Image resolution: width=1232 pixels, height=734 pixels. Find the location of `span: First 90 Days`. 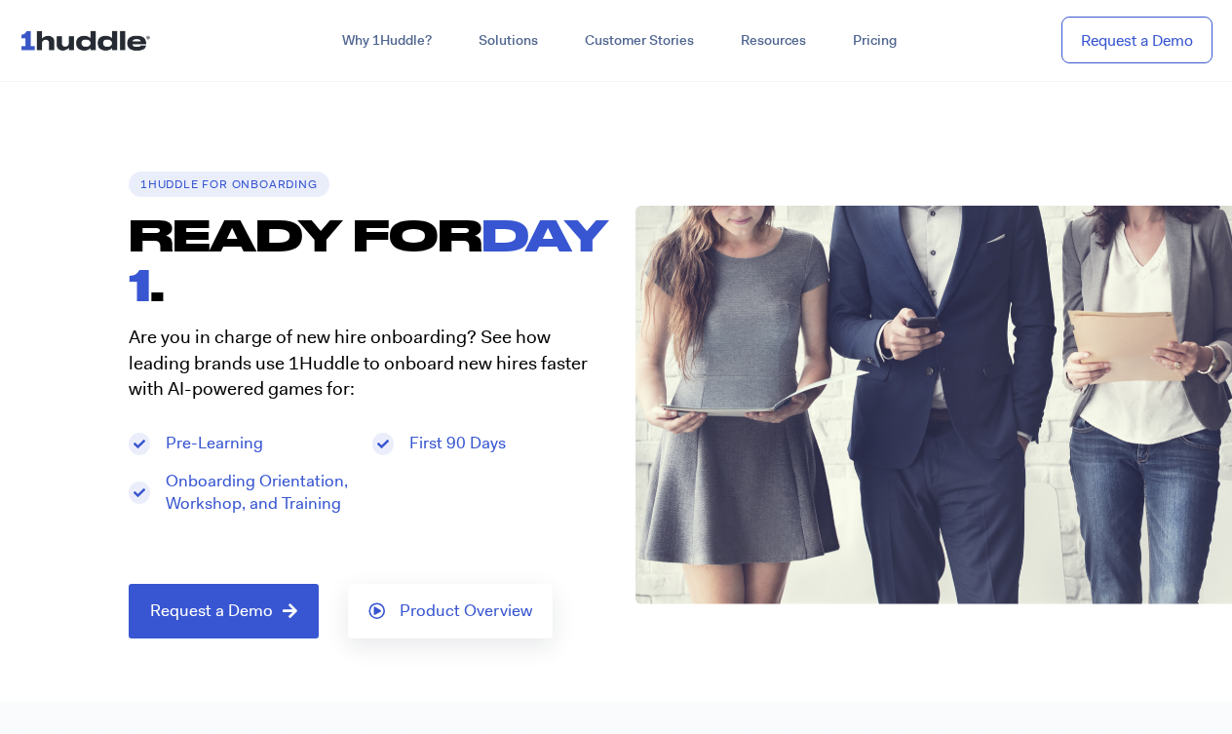

span: First 90 Days is located at coordinates (455, 443).